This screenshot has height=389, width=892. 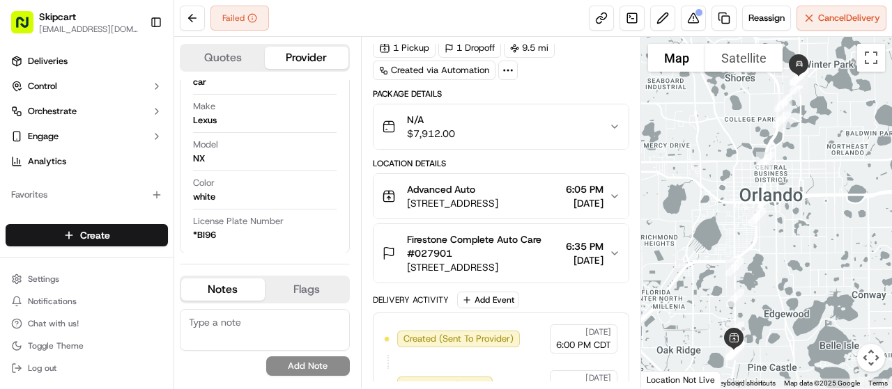 I want to click on div: 1, so click(x=738, y=347).